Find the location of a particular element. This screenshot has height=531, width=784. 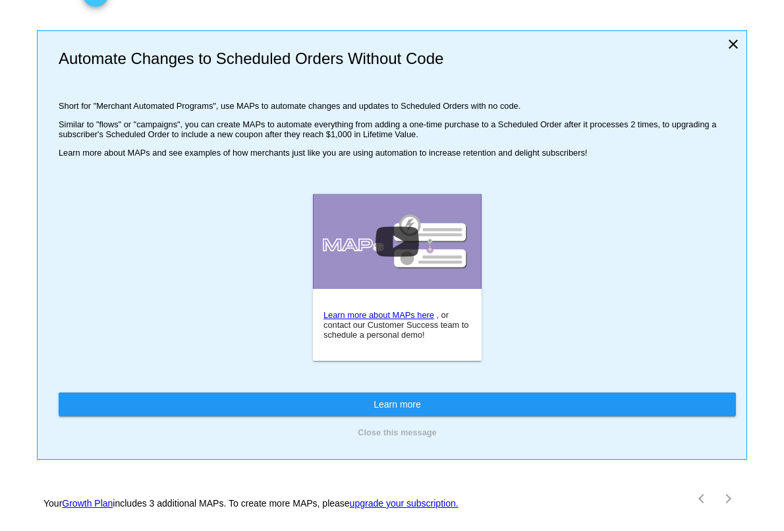

a: upgrade your subscription. is located at coordinates (404, 503).